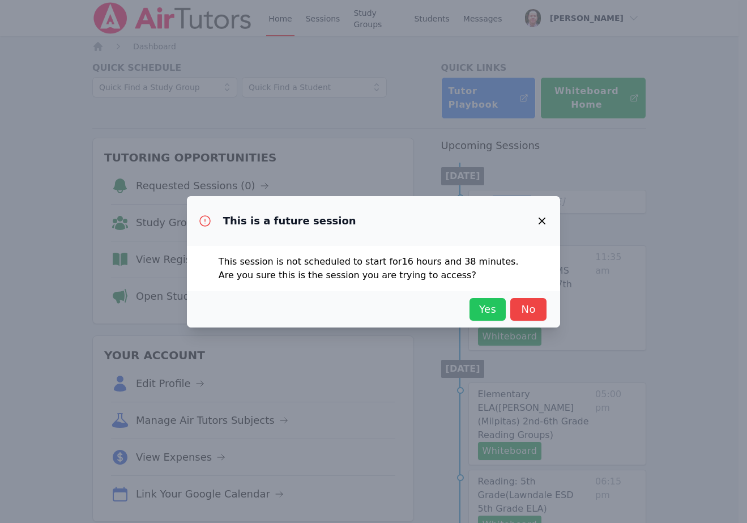 The height and width of the screenshot is (523, 747). What do you see at coordinates (488, 309) in the screenshot?
I see `button: Yes` at bounding box center [488, 309].